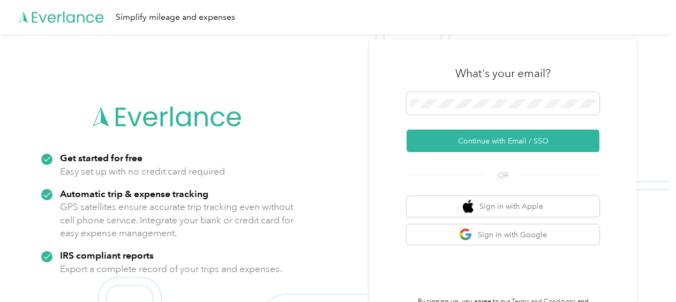  Describe the element at coordinates (175, 17) in the screenshot. I see `div: Simplify mileage and expenses` at that location.